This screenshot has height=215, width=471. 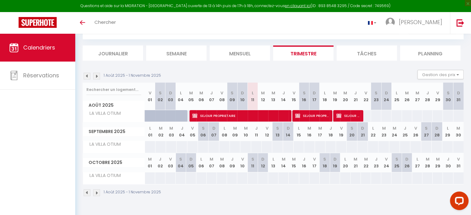 I want to click on span: Réservations, so click(x=41, y=75).